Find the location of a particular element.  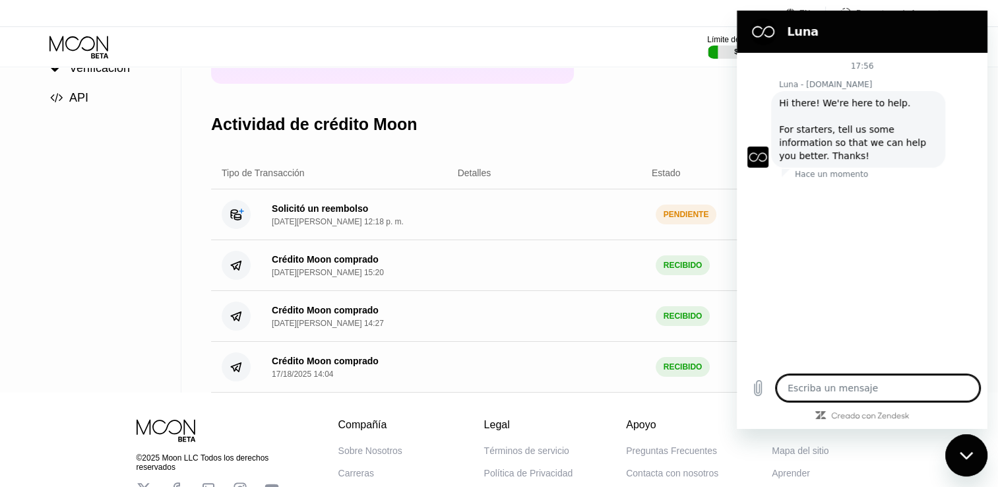

div: Tipo de Transacción is located at coordinates (263, 173).